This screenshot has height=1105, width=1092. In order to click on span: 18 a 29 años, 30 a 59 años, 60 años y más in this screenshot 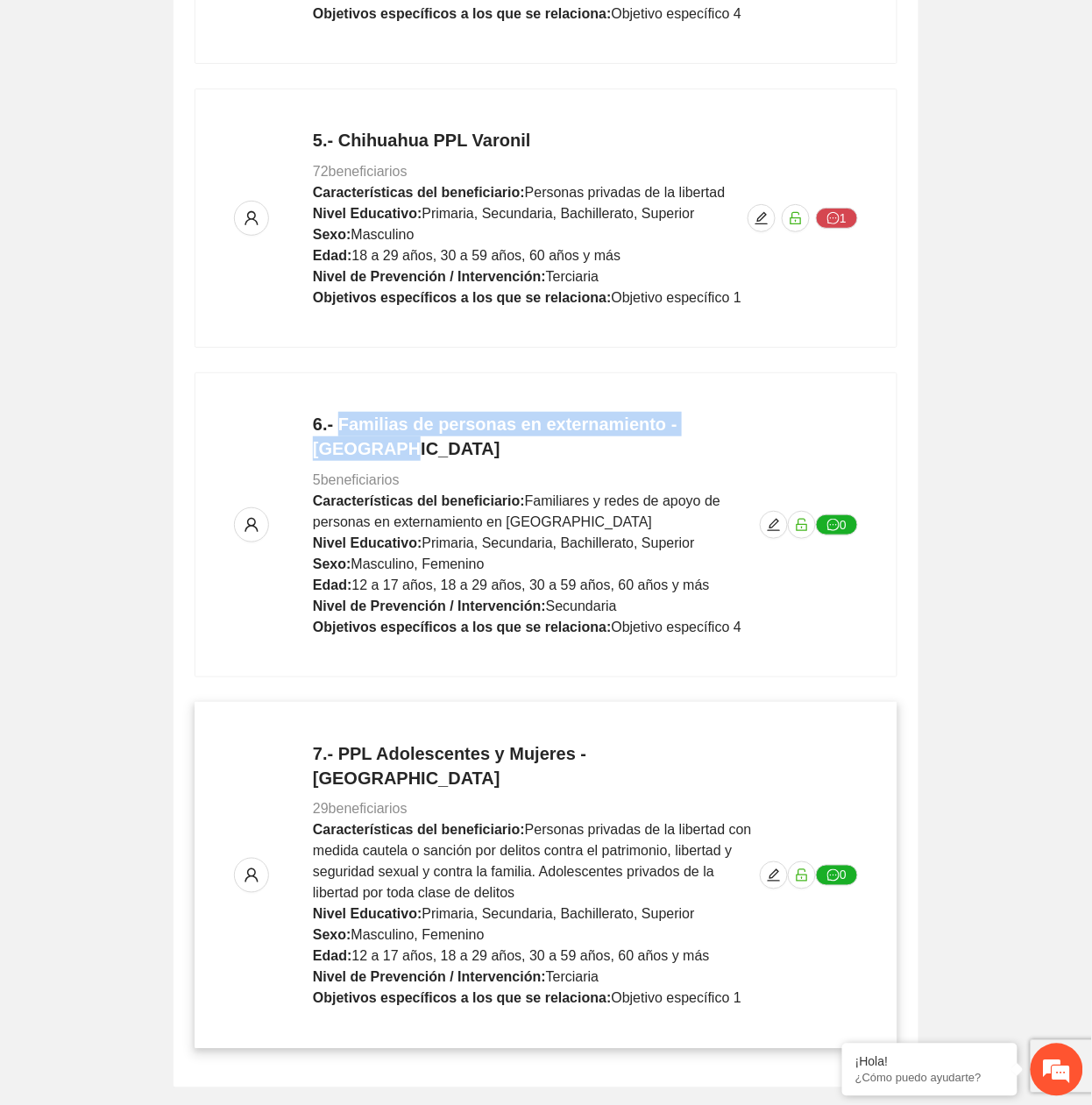, I will do `click(485, 255)`.